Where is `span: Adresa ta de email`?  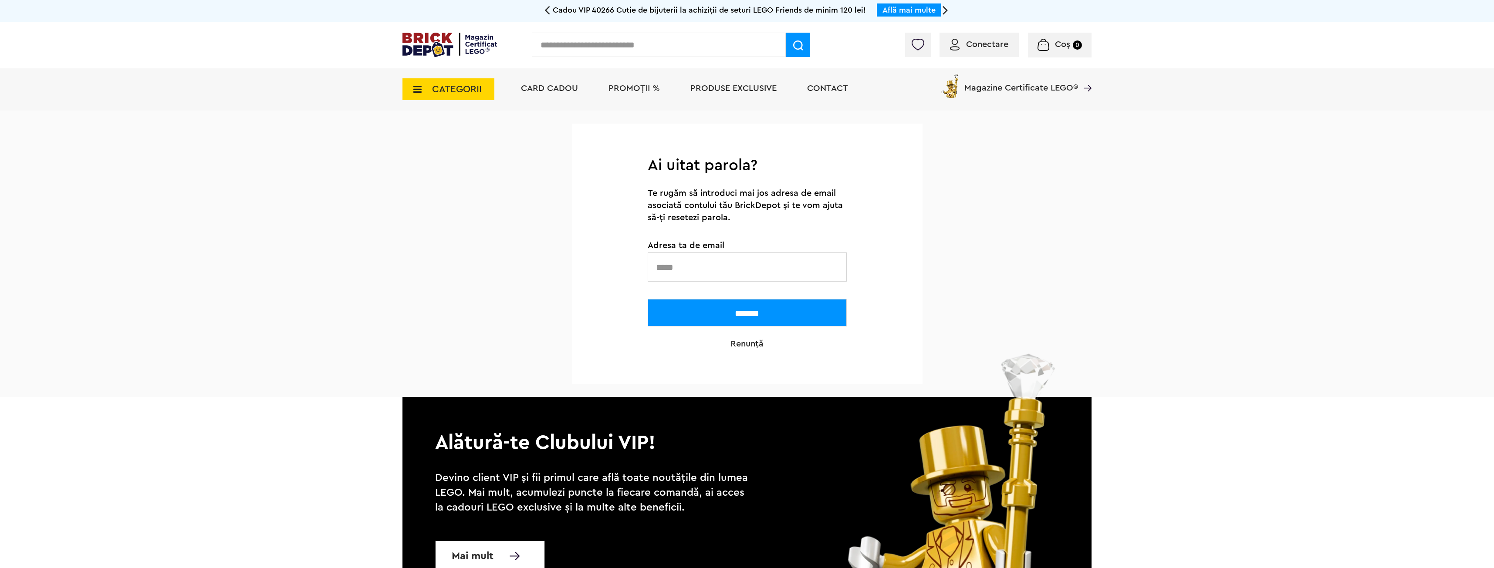 span: Adresa ta de email is located at coordinates (747, 246).